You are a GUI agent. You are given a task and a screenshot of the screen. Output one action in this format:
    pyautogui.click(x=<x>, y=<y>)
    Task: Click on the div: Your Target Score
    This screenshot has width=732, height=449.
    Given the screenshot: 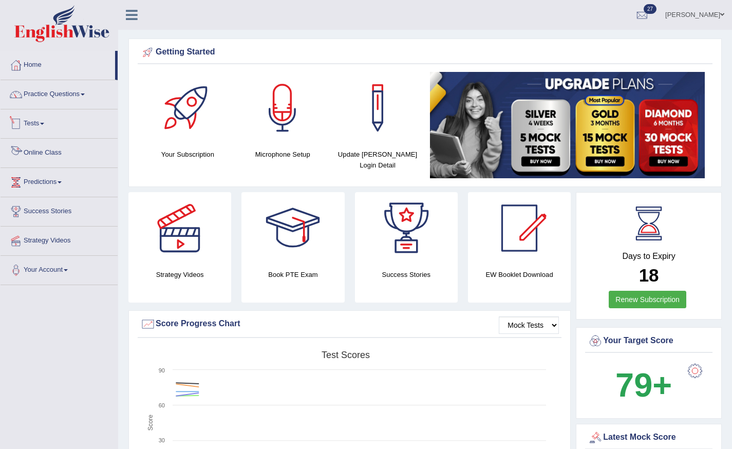 What is the action you would take?
    pyautogui.click(x=649, y=341)
    